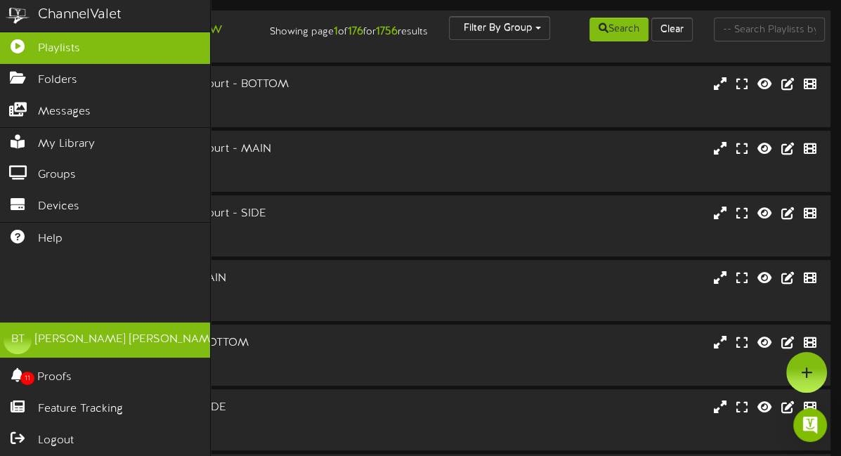 The height and width of the screenshot is (456, 841). What do you see at coordinates (50, 239) in the screenshot?
I see `span: Help` at bounding box center [50, 239].